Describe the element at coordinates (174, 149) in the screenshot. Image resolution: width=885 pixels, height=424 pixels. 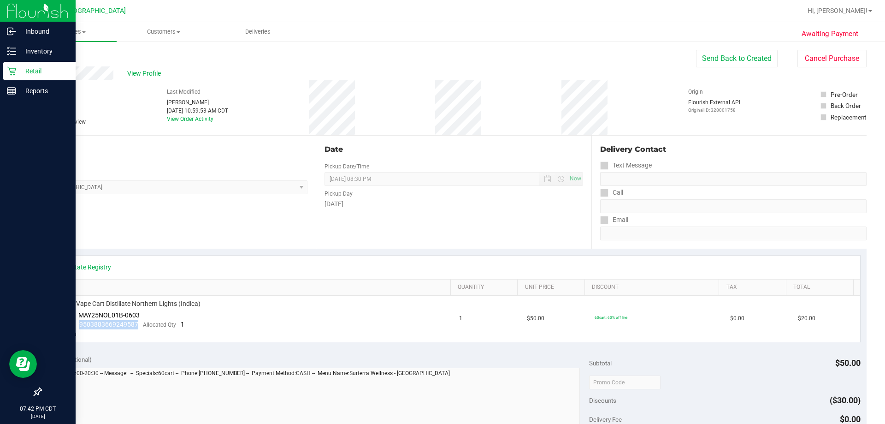
I see `div: Location` at that location.